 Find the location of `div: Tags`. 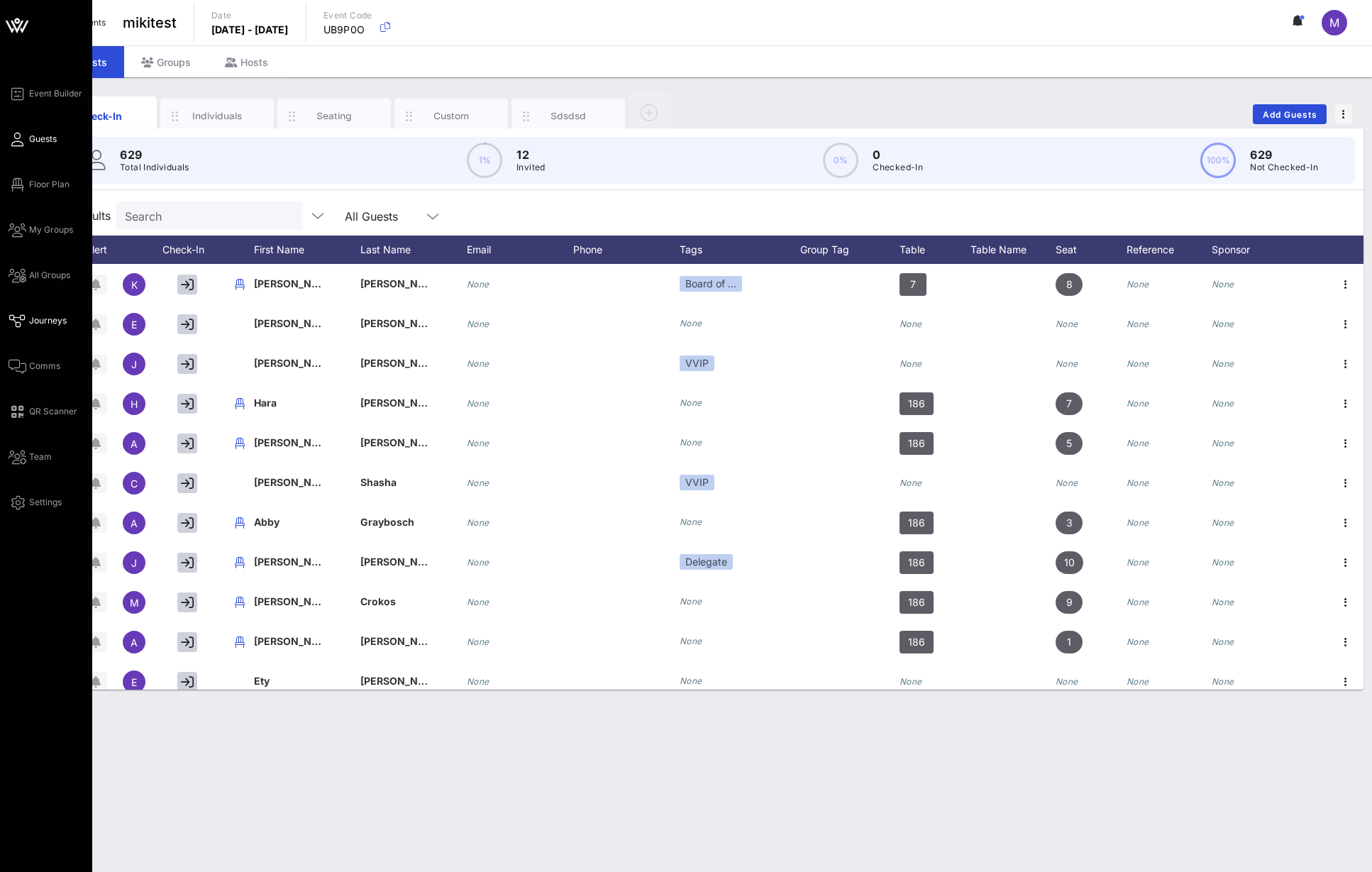

div: Tags is located at coordinates (740, 250).